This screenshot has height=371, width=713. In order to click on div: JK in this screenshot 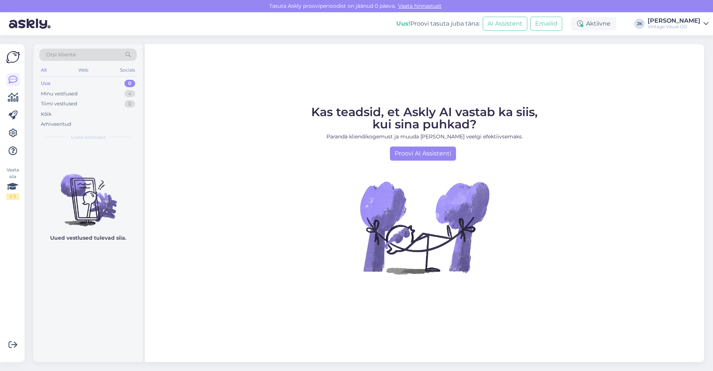, I will do `click(640, 24)`.